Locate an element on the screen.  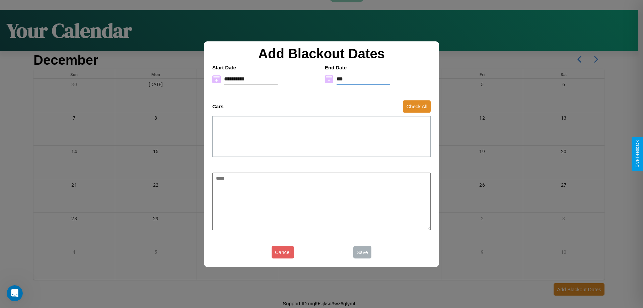
div: Give Feedback is located at coordinates (637, 154).